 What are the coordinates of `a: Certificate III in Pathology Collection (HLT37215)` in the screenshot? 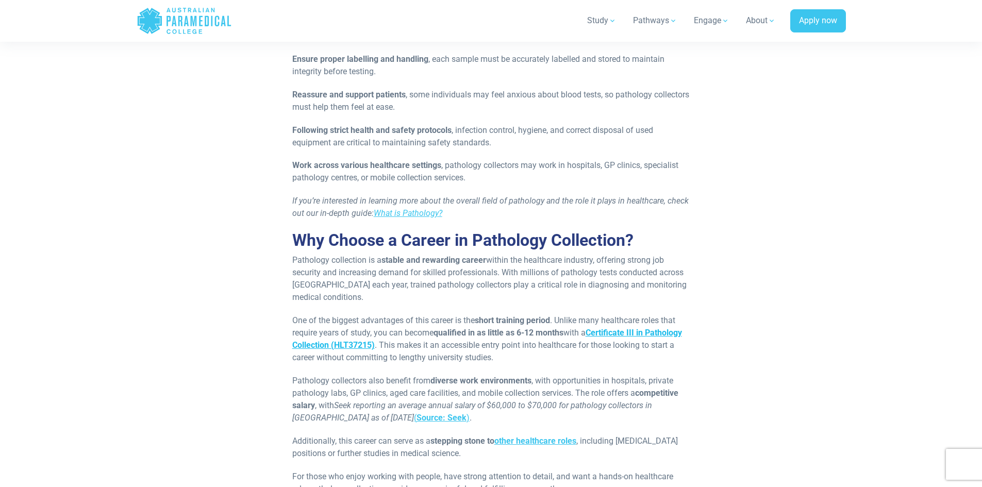 It's located at (487, 339).